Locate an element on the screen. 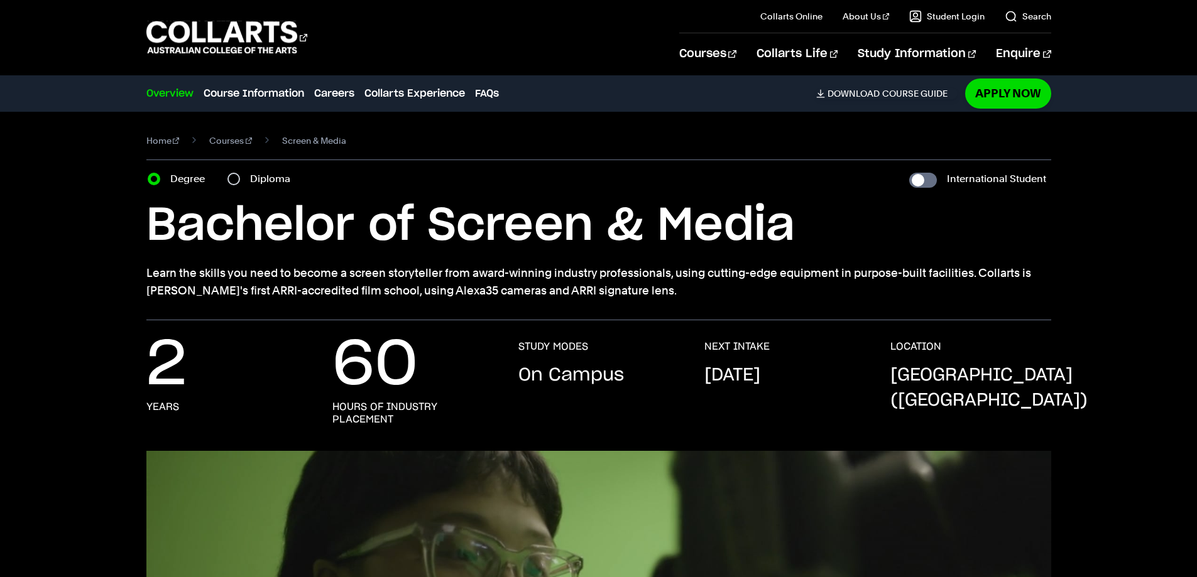  label: Diploma is located at coordinates (274, 179).